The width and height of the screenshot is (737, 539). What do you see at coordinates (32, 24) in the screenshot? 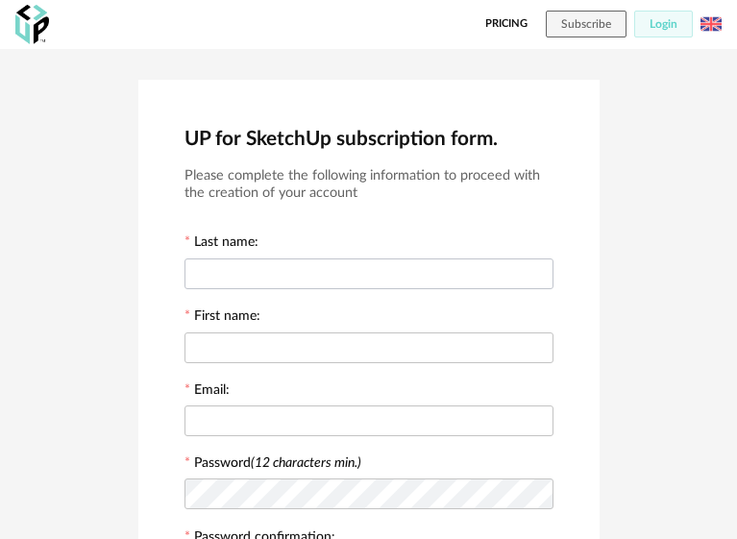
I see `img: OXP` at bounding box center [32, 24].